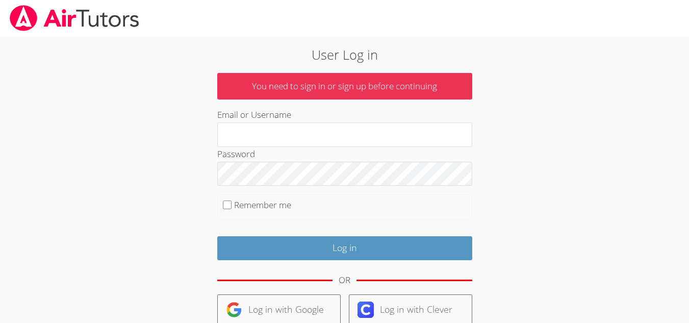 The height and width of the screenshot is (323, 689). I want to click on input: Log in, so click(345, 248).